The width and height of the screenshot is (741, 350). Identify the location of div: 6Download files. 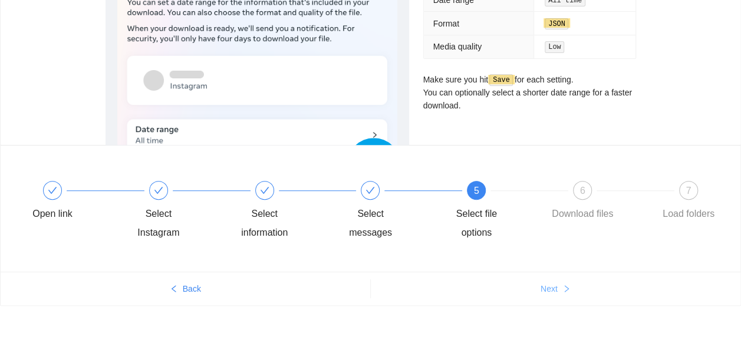
(601, 202).